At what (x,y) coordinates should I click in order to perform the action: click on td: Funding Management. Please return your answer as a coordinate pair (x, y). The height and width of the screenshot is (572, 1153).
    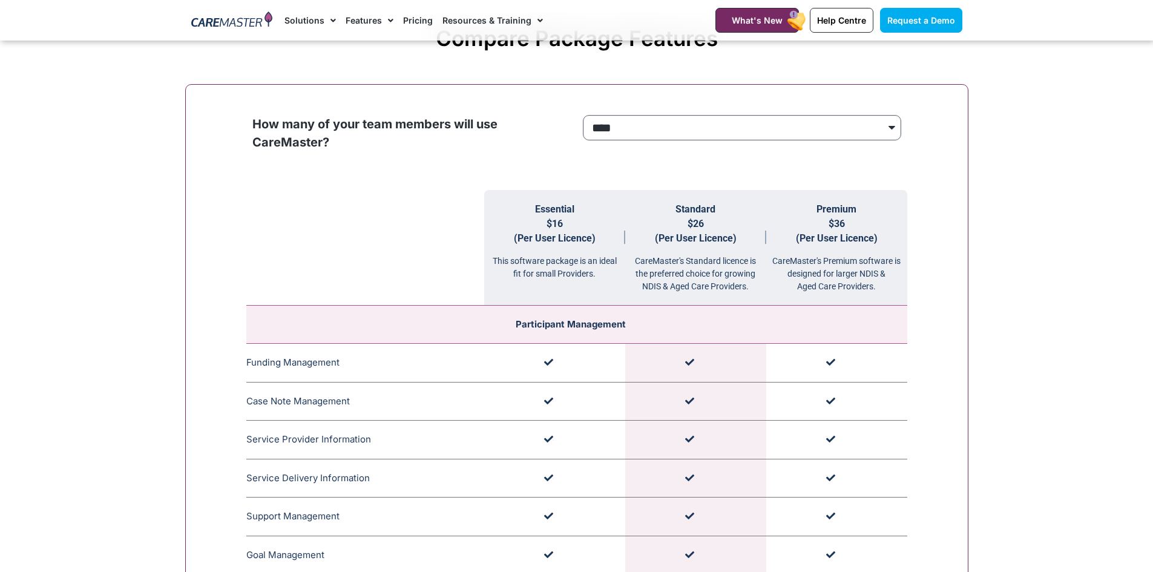
    Looking at the image, I should click on (365, 363).